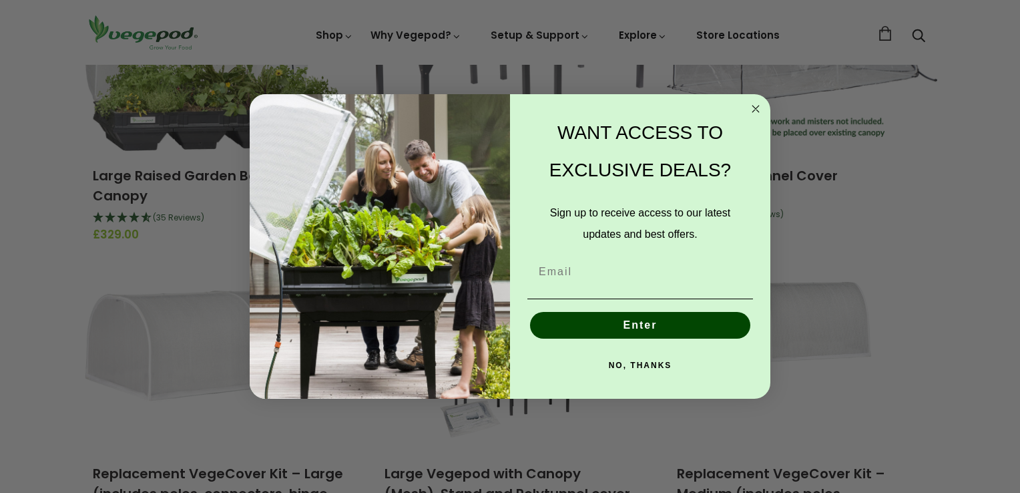  What do you see at coordinates (756, 109) in the screenshot?
I see `button: Close dialog` at bounding box center [756, 109].